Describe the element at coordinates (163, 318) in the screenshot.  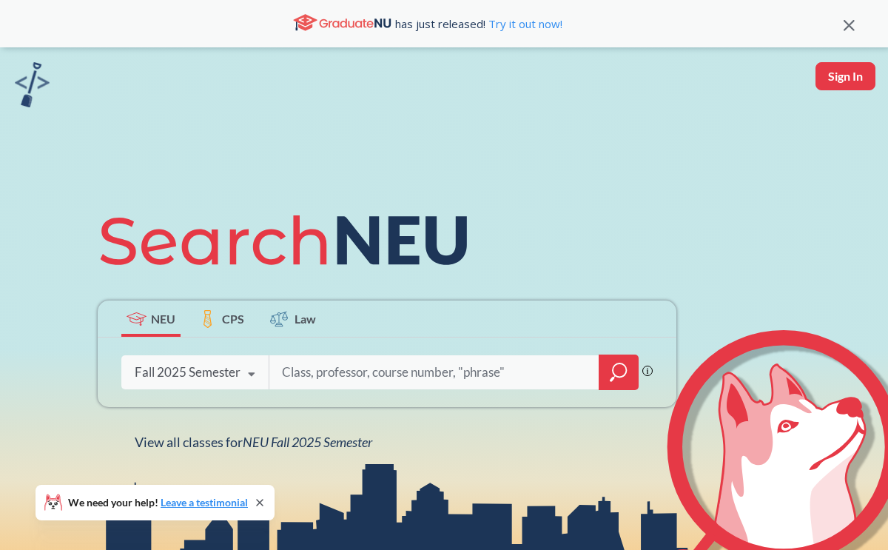
I see `span: NEU` at that location.